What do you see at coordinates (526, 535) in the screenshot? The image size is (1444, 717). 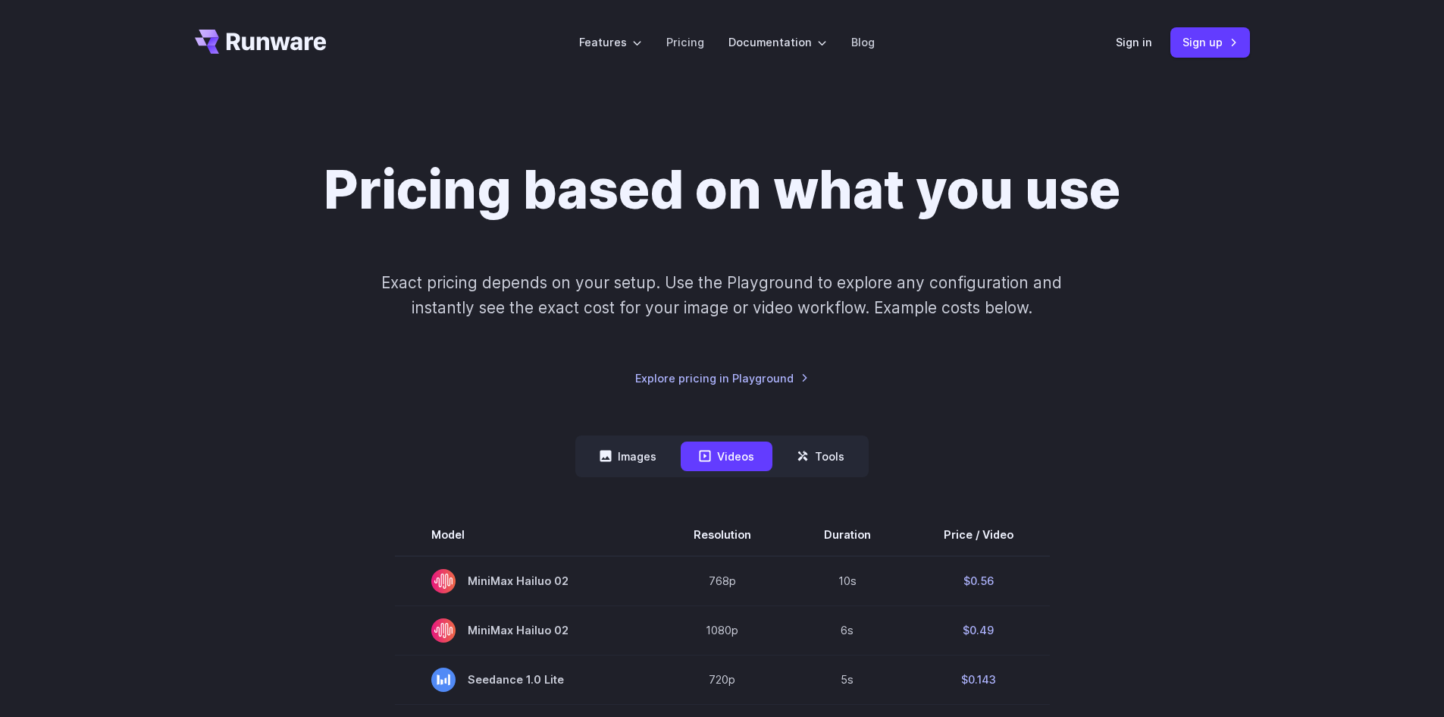 I see `th: Model` at bounding box center [526, 535].